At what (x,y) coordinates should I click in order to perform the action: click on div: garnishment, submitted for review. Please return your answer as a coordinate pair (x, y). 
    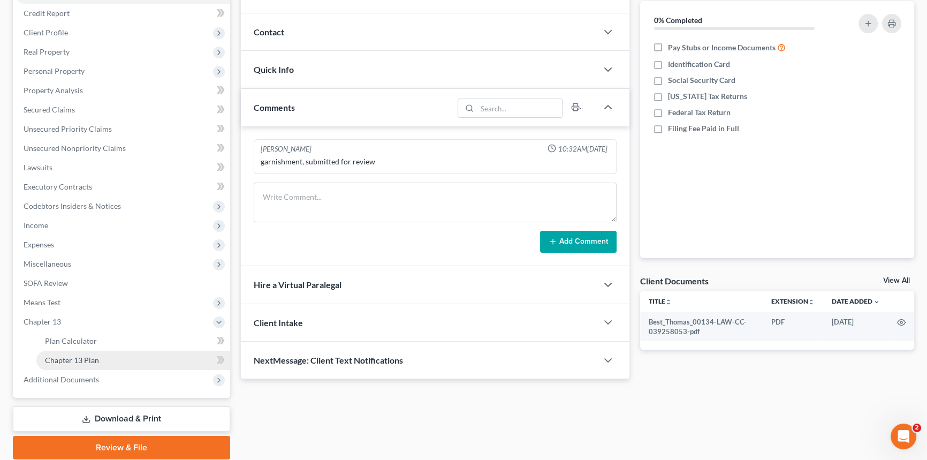
    Looking at the image, I should click on (435, 162).